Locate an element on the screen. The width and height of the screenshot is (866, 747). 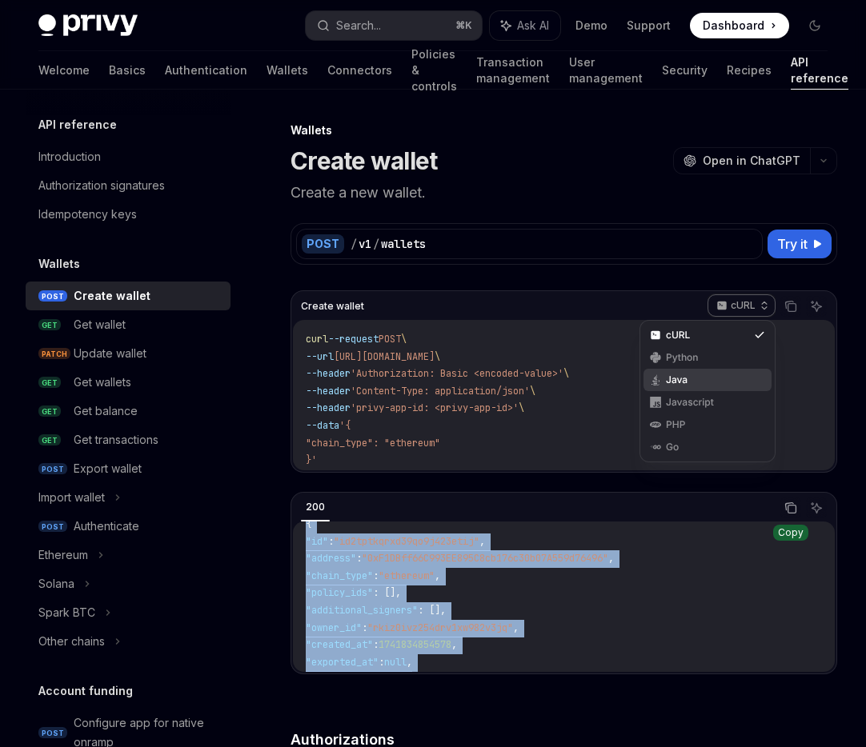
button: Try it is located at coordinates (799, 244).